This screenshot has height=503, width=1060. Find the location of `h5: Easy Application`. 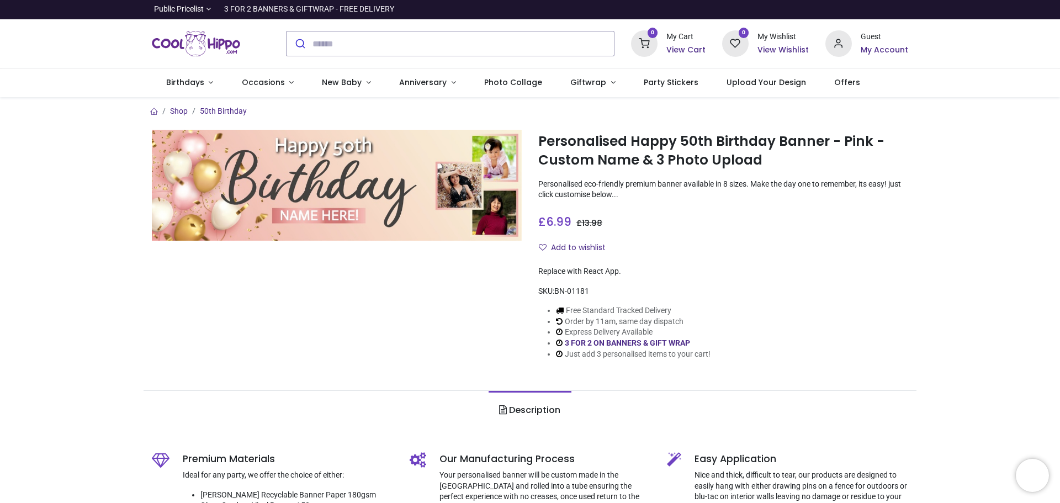

h5: Easy Application is located at coordinates (801, 459).